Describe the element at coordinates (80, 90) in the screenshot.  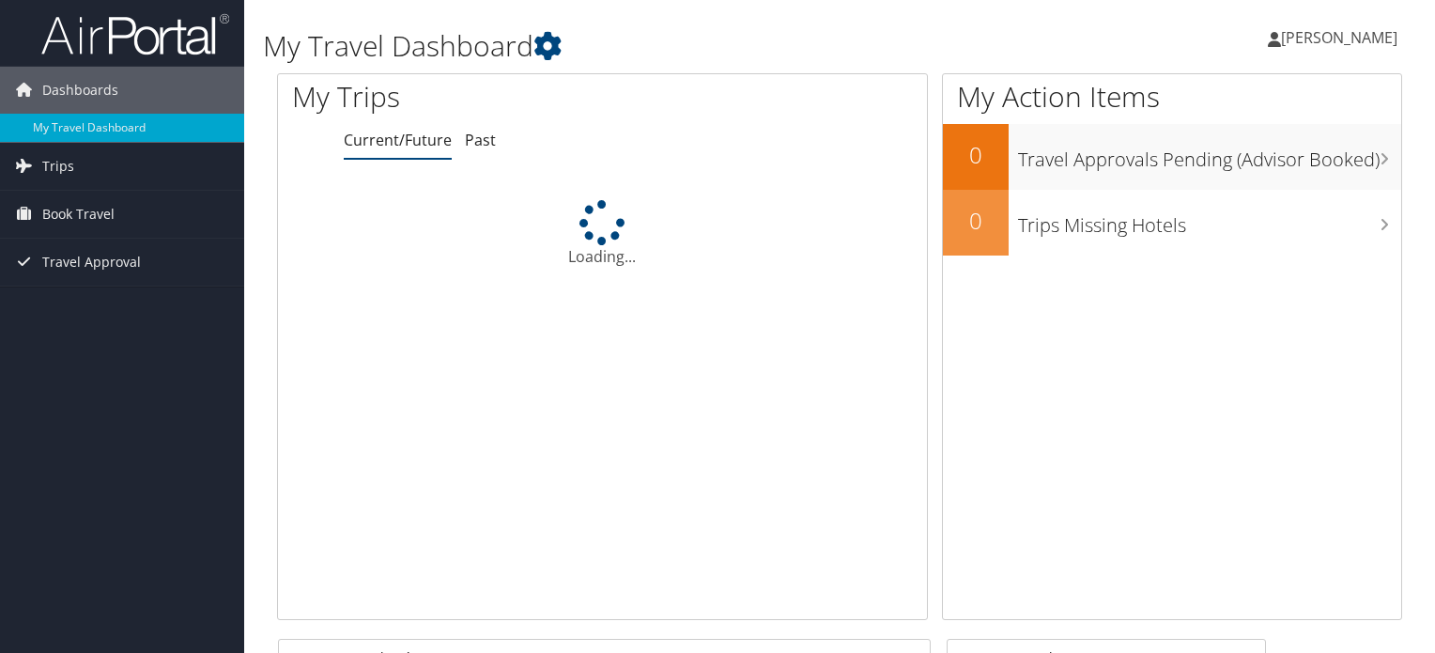
I see `span: Dashboards` at that location.